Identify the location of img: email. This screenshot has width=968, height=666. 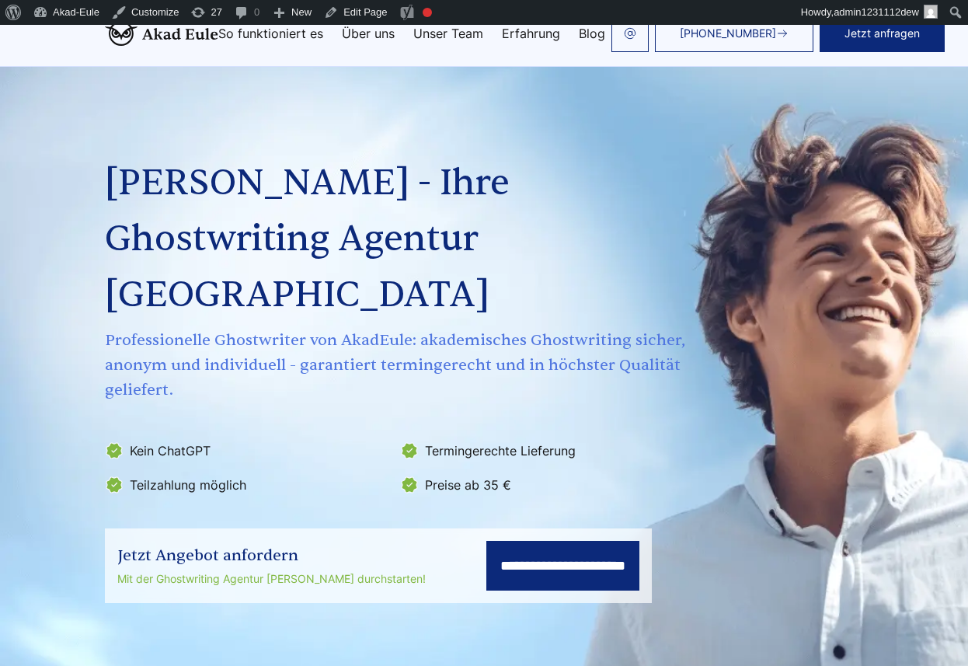
(630, 33).